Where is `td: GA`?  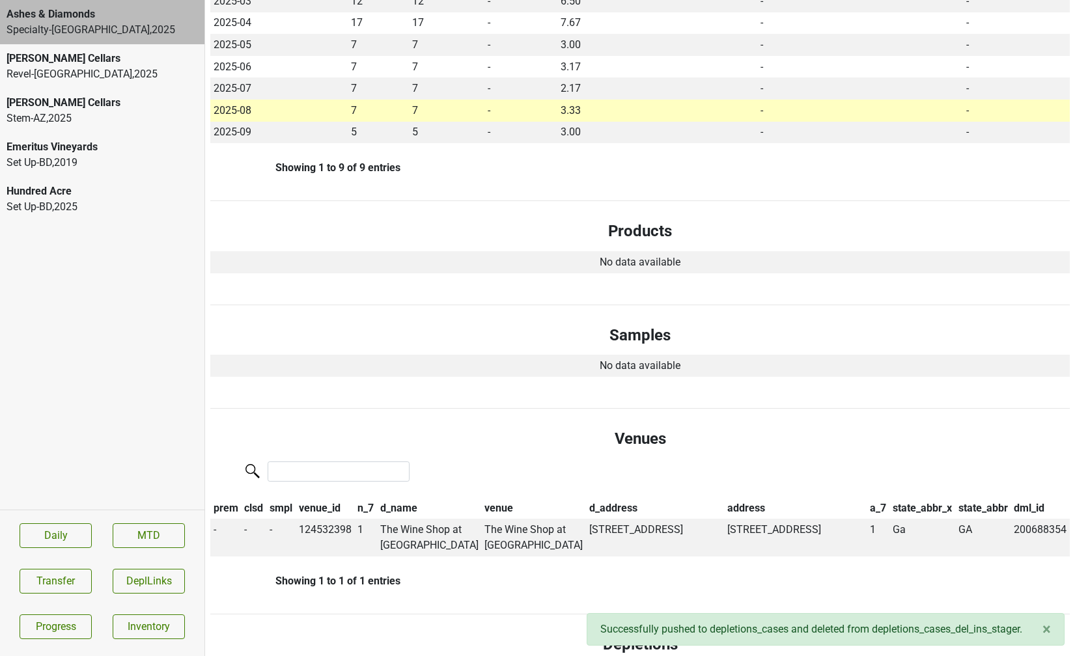 td: GA is located at coordinates (983, 538).